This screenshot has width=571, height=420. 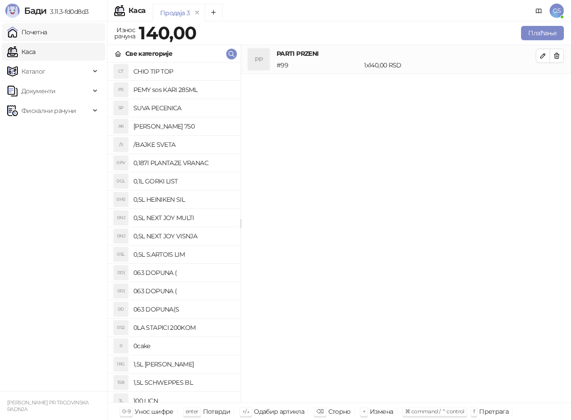 What do you see at coordinates (183, 400) in the screenshot?
I see `h4: 100 LICN` at bounding box center [183, 400].